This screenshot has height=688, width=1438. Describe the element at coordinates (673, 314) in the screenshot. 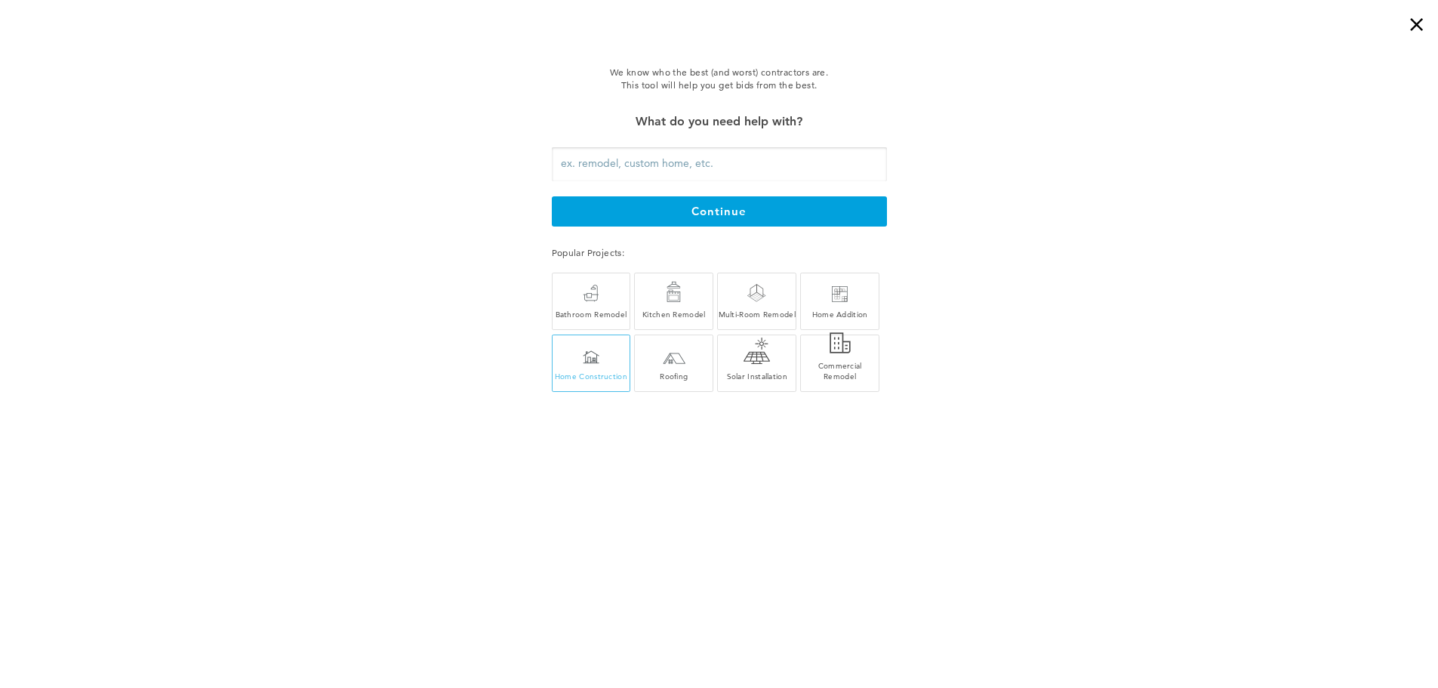

I see `div: Kitchen Remodel` at that location.